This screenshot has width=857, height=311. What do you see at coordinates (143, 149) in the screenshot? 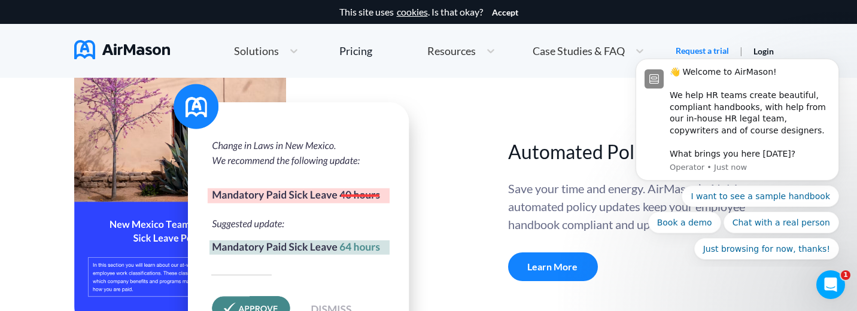
I see `button: Quick reply: I want to see a sample handbook` at bounding box center [143, 149].